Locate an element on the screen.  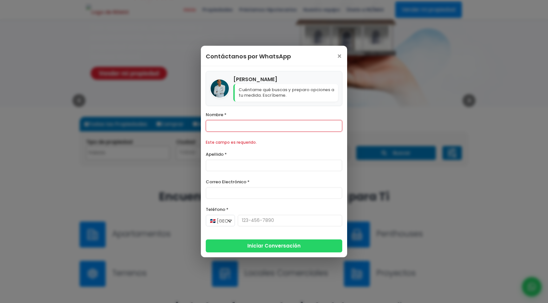
label: Teléfono * is located at coordinates (274, 210).